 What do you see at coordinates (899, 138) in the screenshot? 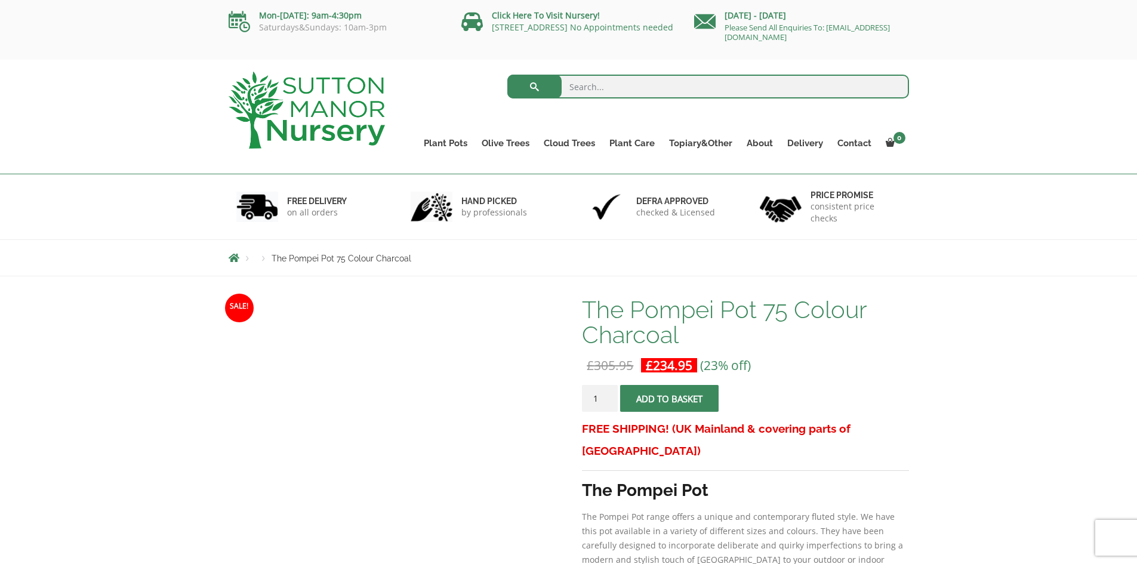
I see `span: 0` at bounding box center [899, 138].